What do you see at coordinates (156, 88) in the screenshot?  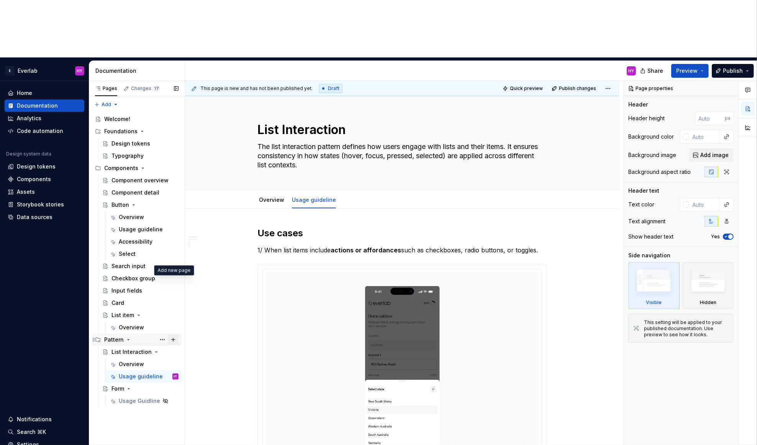 I see `span: 17` at bounding box center [156, 88].